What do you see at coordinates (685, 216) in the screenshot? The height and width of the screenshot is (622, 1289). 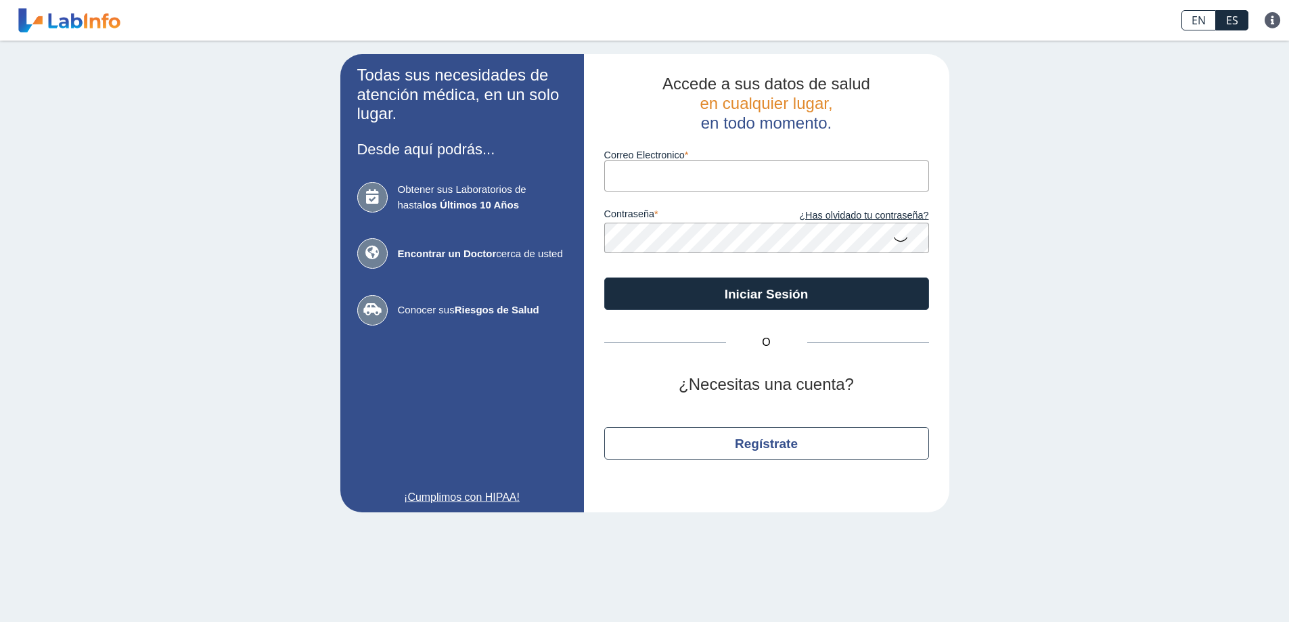 I see `label: contraseña` at bounding box center [685, 216].